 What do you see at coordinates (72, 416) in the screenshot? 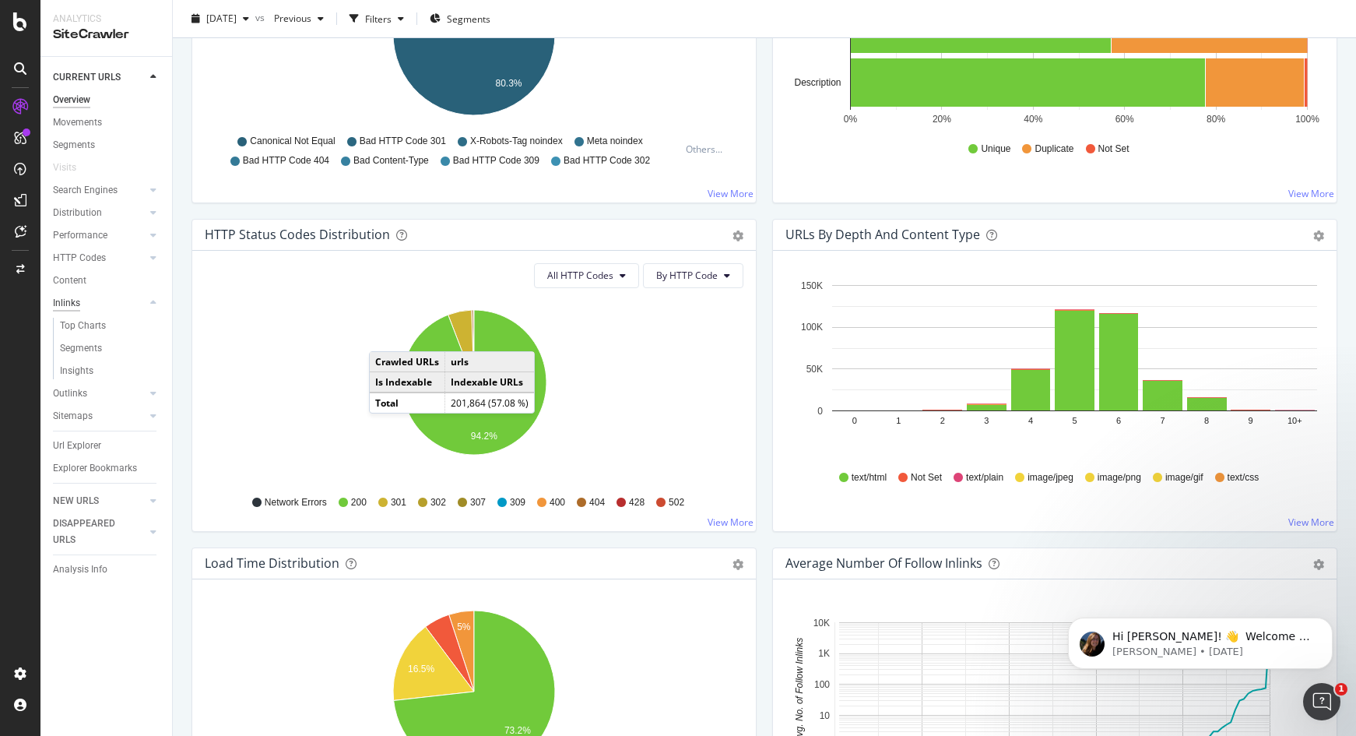
I see `div: Sitemaps` at bounding box center [72, 416].